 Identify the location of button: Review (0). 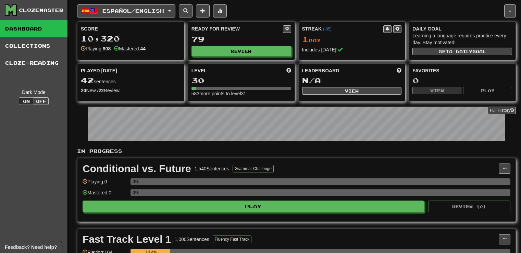
(469, 206).